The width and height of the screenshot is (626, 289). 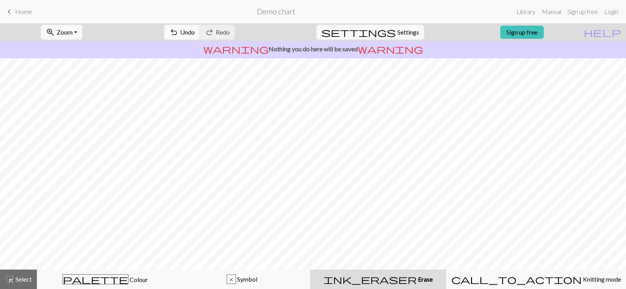 What do you see at coordinates (138, 279) in the screenshot?
I see `span: Colour` at bounding box center [138, 279].